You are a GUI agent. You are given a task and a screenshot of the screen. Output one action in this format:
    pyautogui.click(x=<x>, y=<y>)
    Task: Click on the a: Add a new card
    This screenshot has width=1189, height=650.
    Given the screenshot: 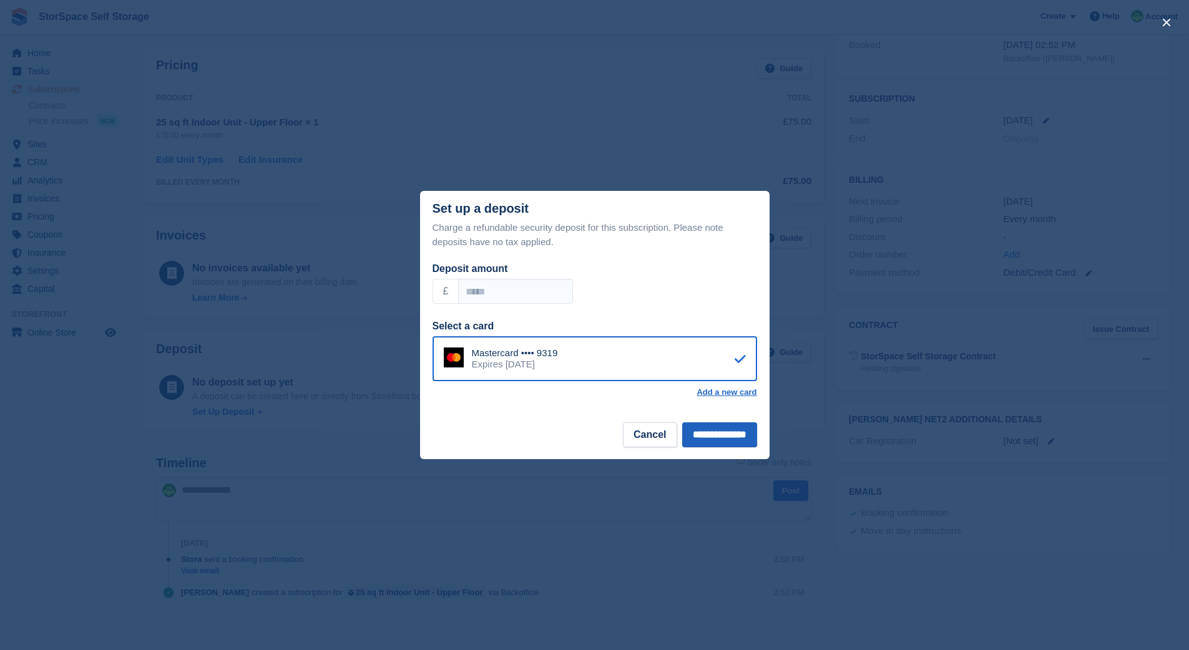 What is the action you would take?
    pyautogui.click(x=726, y=393)
    